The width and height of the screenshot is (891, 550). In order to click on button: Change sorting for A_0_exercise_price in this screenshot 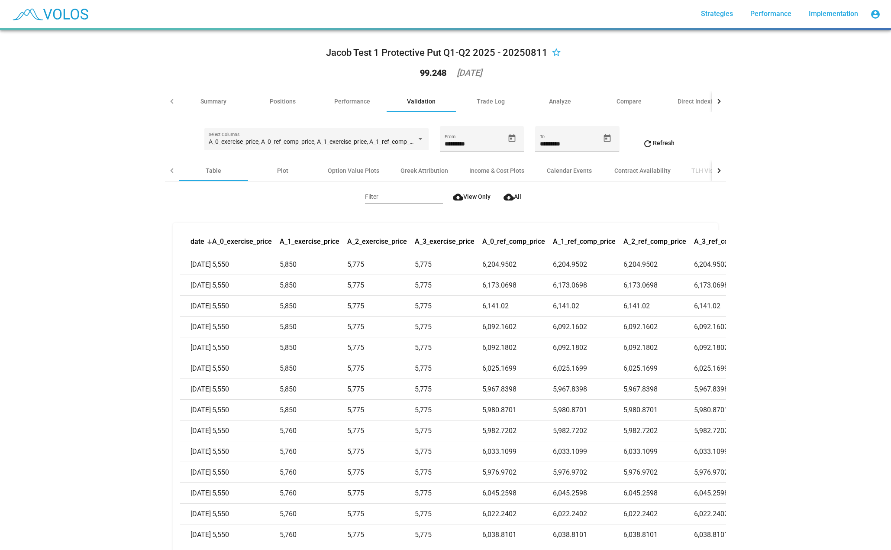, I will do `click(242, 242)`.